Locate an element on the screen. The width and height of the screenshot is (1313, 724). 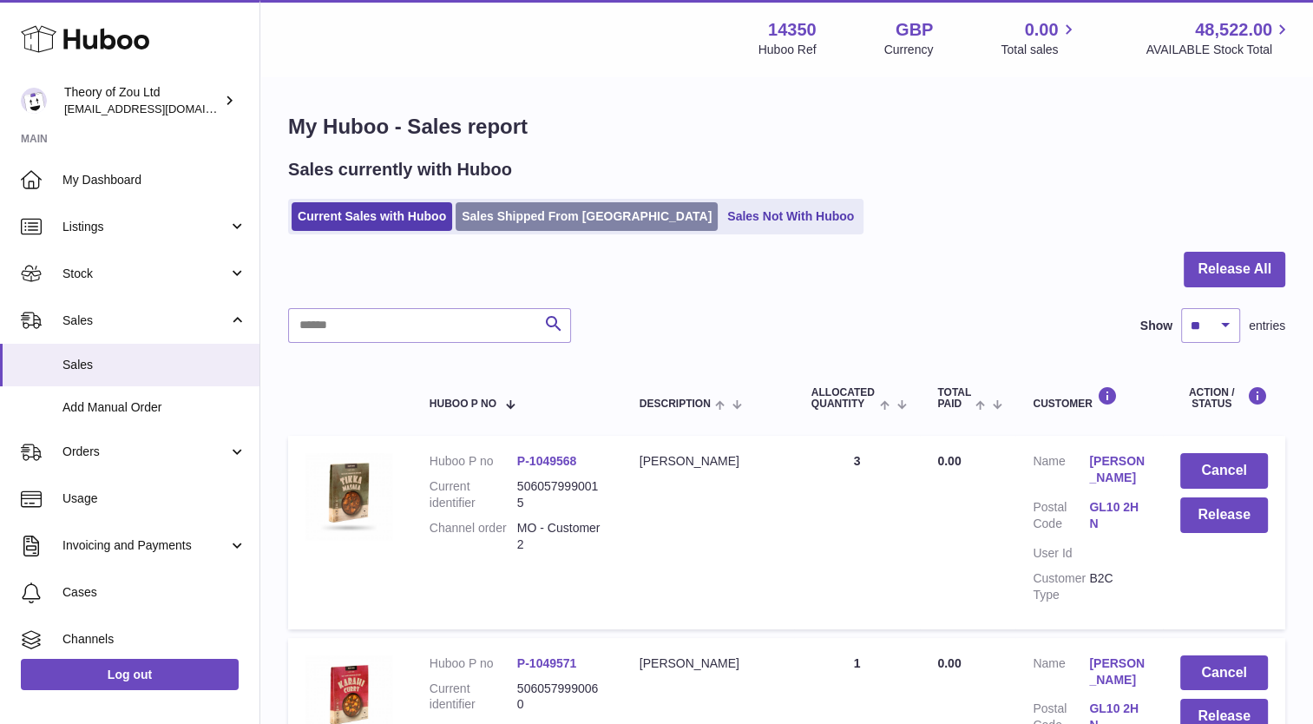
button: Release All is located at coordinates (1234, 269).